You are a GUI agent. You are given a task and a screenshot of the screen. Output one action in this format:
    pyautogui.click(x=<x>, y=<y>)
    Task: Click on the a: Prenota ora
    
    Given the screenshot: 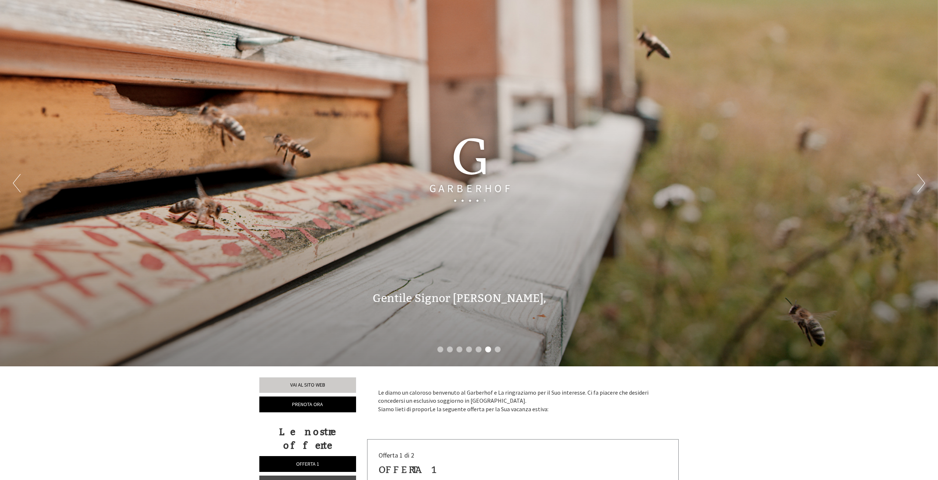 What is the action you would take?
    pyautogui.click(x=307, y=404)
    